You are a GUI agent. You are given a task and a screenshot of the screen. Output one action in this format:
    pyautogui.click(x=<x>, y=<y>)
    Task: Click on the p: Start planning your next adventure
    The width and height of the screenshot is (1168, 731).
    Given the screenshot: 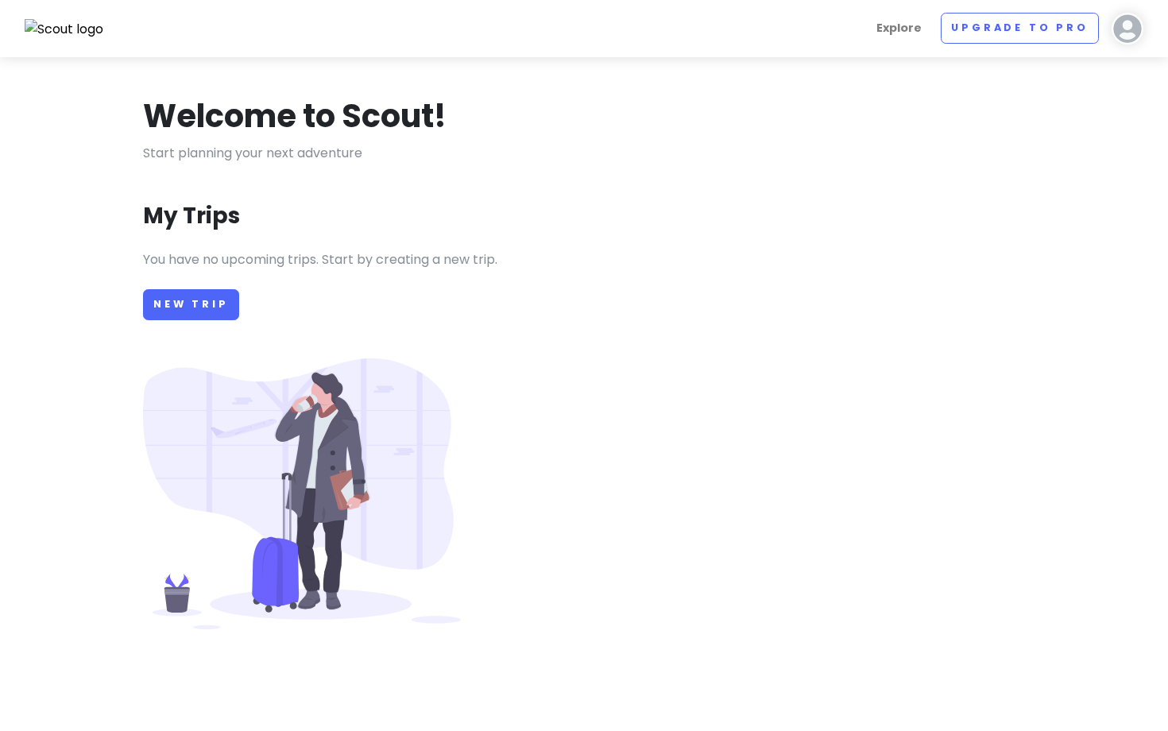 What is the action you would take?
    pyautogui.click(x=584, y=153)
    